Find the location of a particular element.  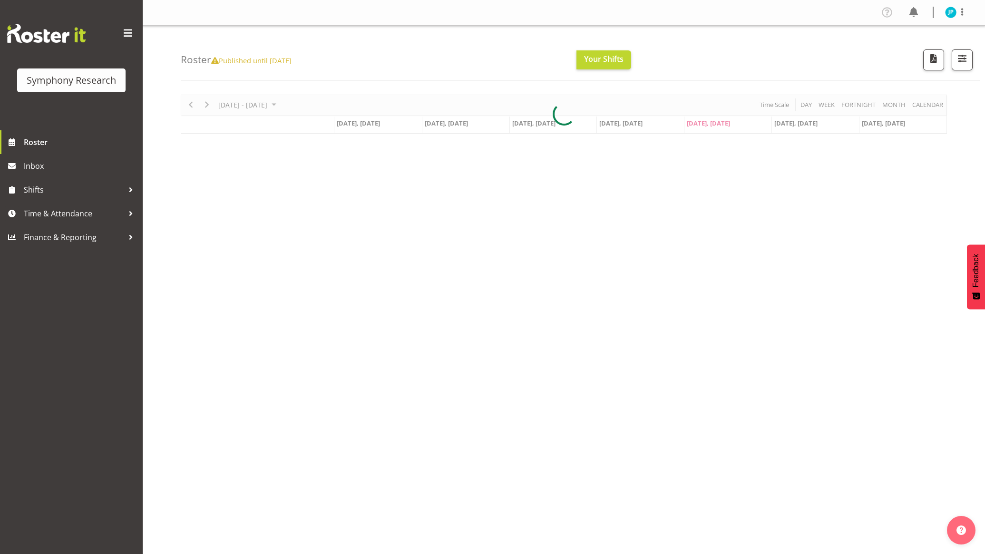

div: Symphony Research is located at coordinates (71, 80).